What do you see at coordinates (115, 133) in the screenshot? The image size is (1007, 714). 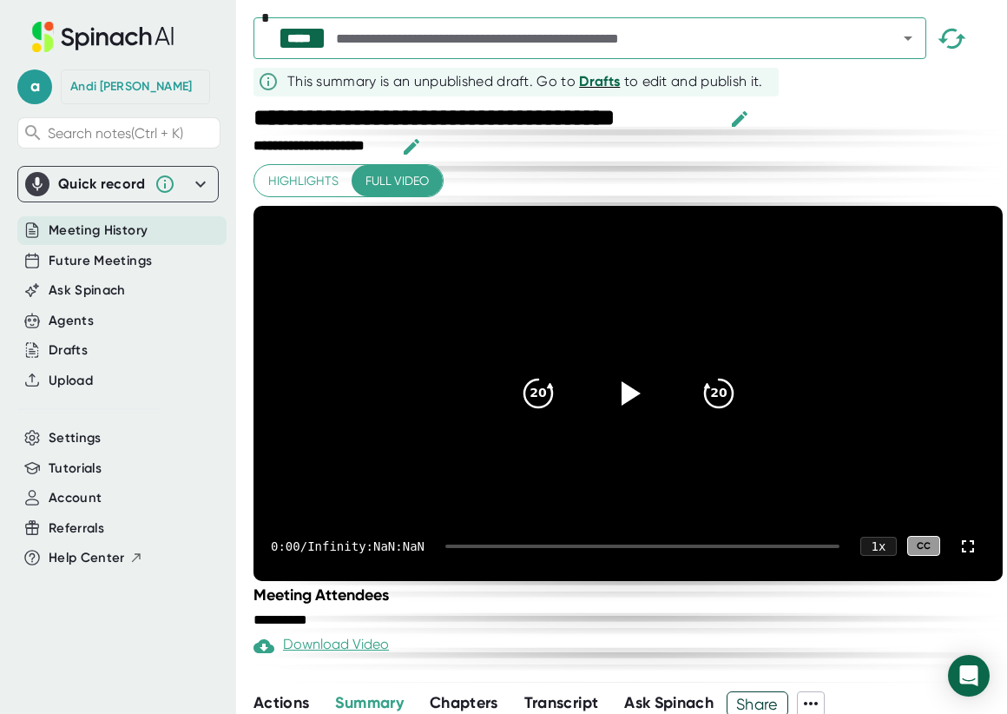 I see `span: Search notes (Ctrl + K)` at bounding box center [115, 133].